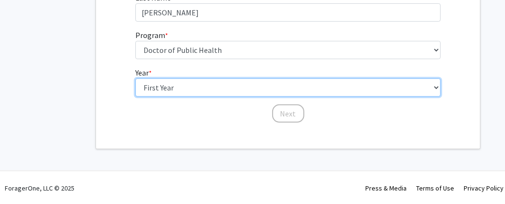  What do you see at coordinates (386, 188) in the screenshot?
I see `a: Press & Media` at bounding box center [386, 188].